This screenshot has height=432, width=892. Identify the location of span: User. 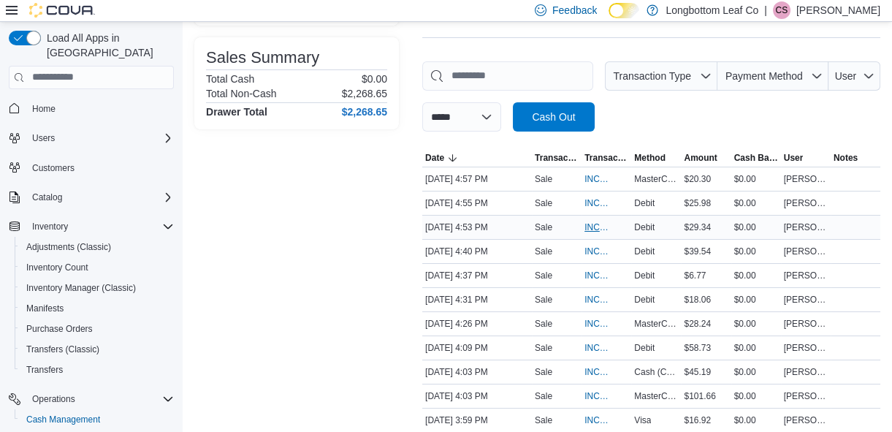
(846, 76).